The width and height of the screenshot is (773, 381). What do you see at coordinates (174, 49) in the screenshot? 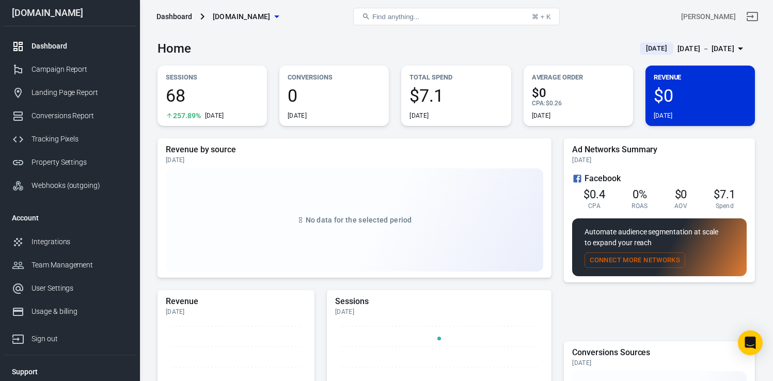
I see `h3: Home` at bounding box center [174, 49].